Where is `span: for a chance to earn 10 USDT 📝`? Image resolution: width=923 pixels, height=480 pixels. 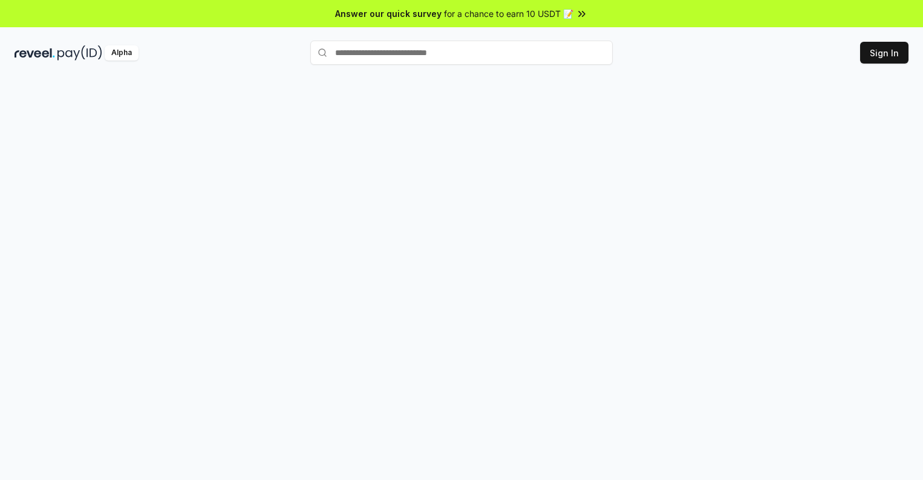
span: for a chance to earn 10 USDT 📝 is located at coordinates (509, 13).